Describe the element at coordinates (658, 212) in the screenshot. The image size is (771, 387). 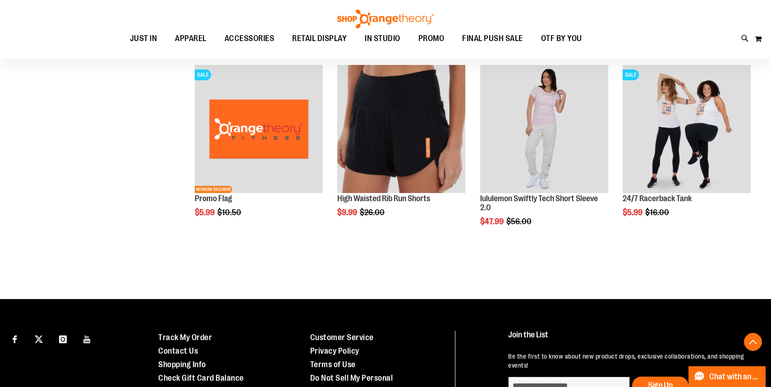
I see `span: $16.00` at that location.